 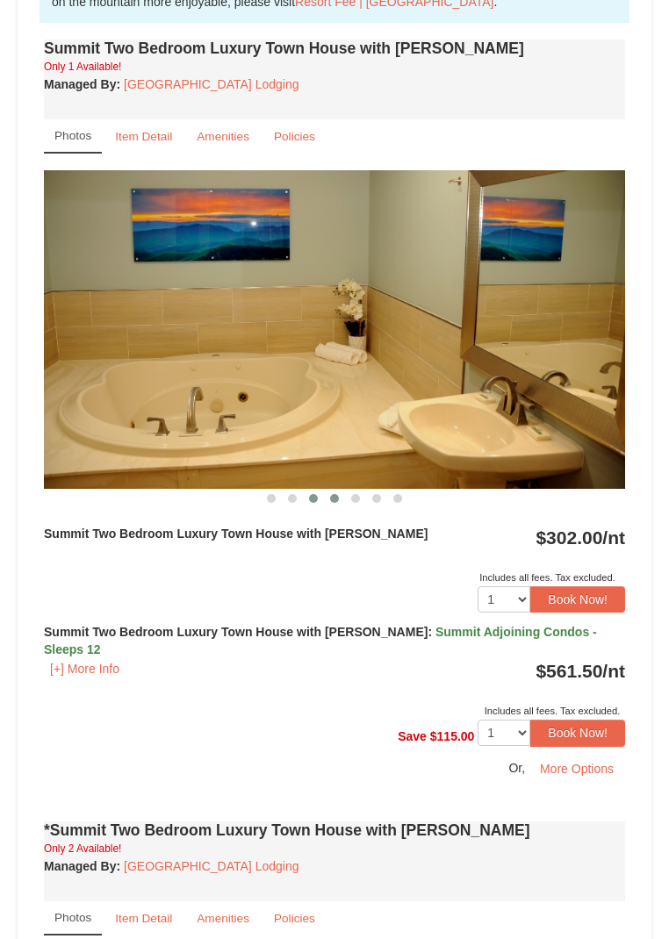 I want to click on button: More Options, so click(x=577, y=769).